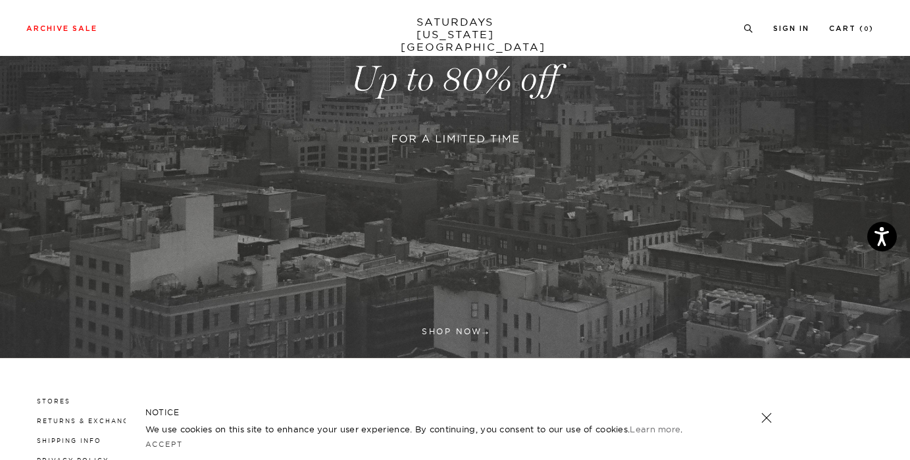 Image resolution: width=910 pixels, height=460 pixels. What do you see at coordinates (165, 444) in the screenshot?
I see `a: Accept` at bounding box center [165, 444].